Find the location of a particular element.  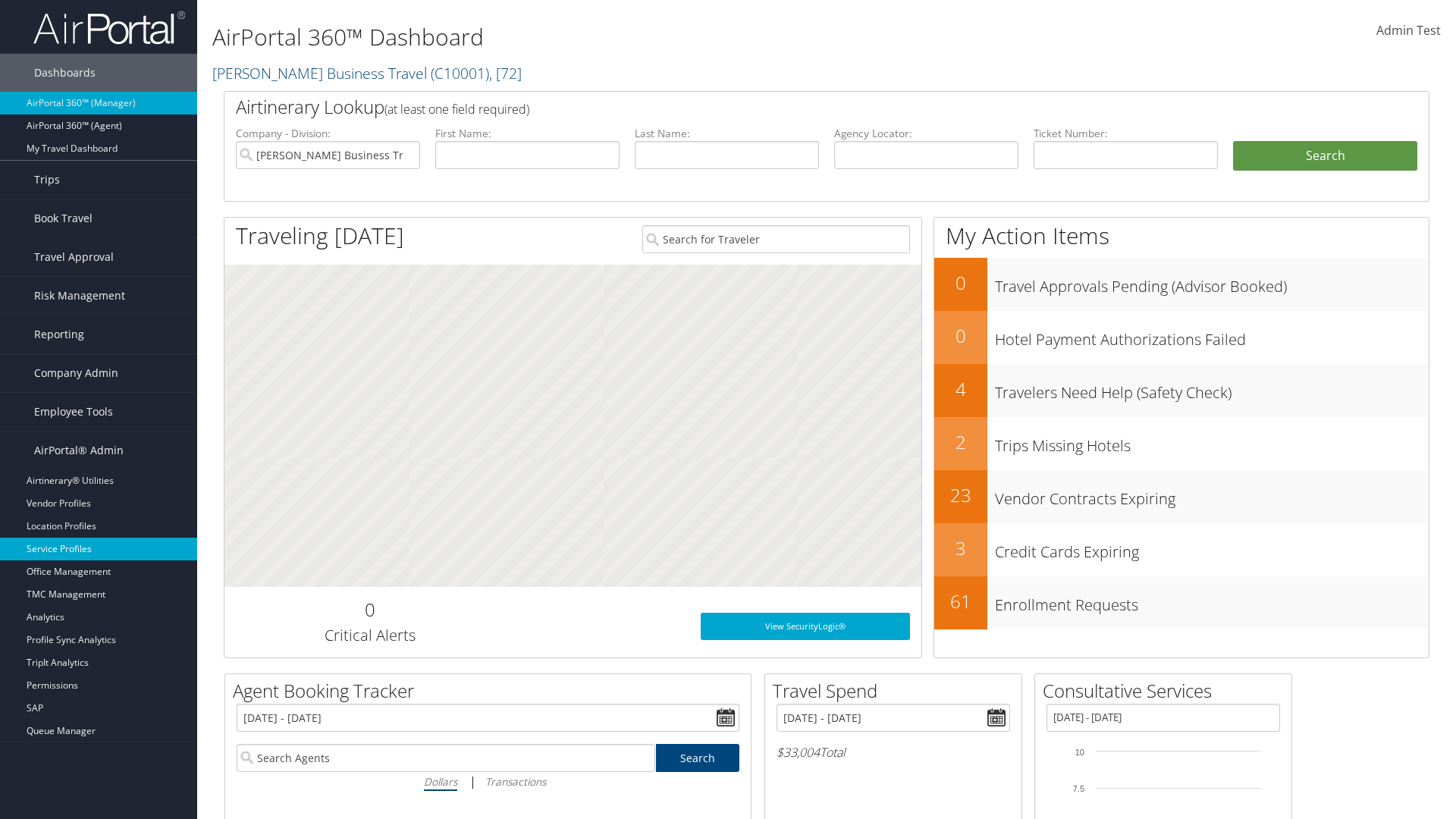

h2: 4 is located at coordinates (961, 389).